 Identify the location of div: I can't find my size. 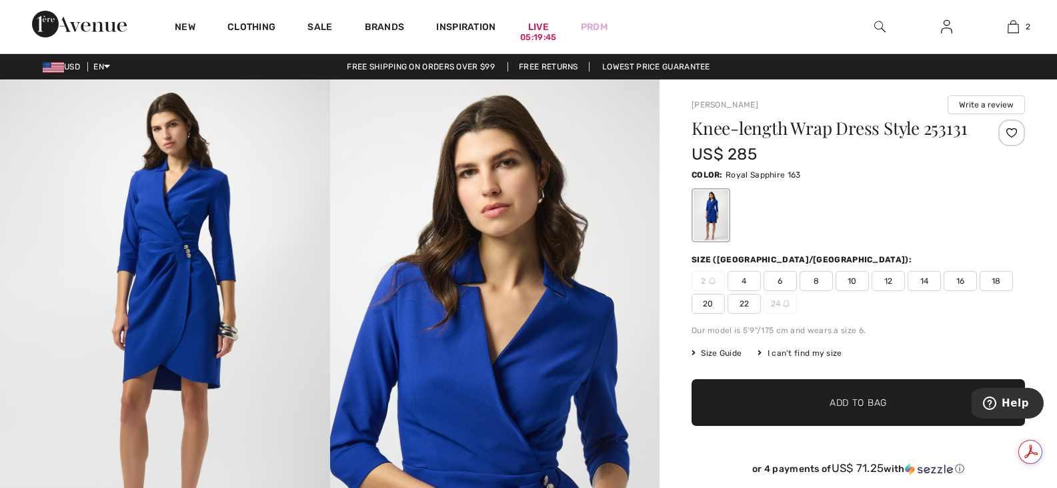
(800, 353).